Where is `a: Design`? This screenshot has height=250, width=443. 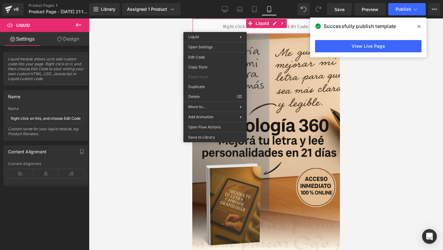
a: Design is located at coordinates (68, 39).